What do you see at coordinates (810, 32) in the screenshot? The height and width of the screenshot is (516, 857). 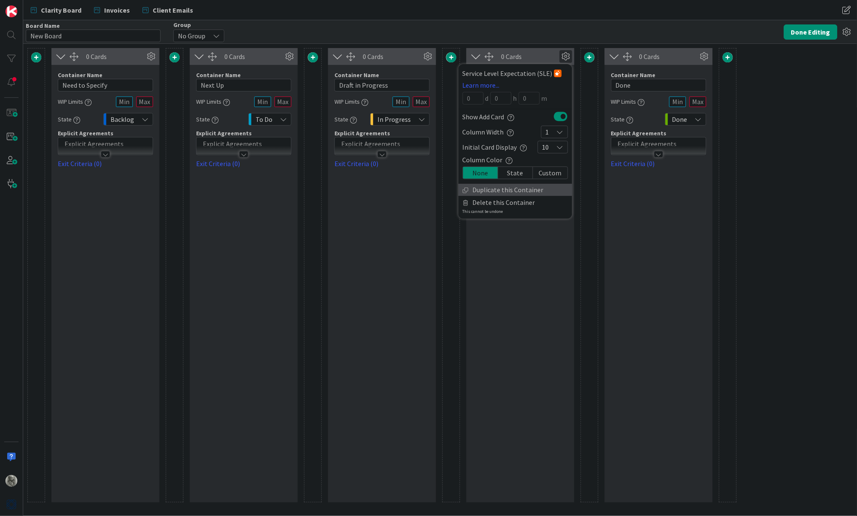 I see `button: Done Editing` at bounding box center [810, 32].